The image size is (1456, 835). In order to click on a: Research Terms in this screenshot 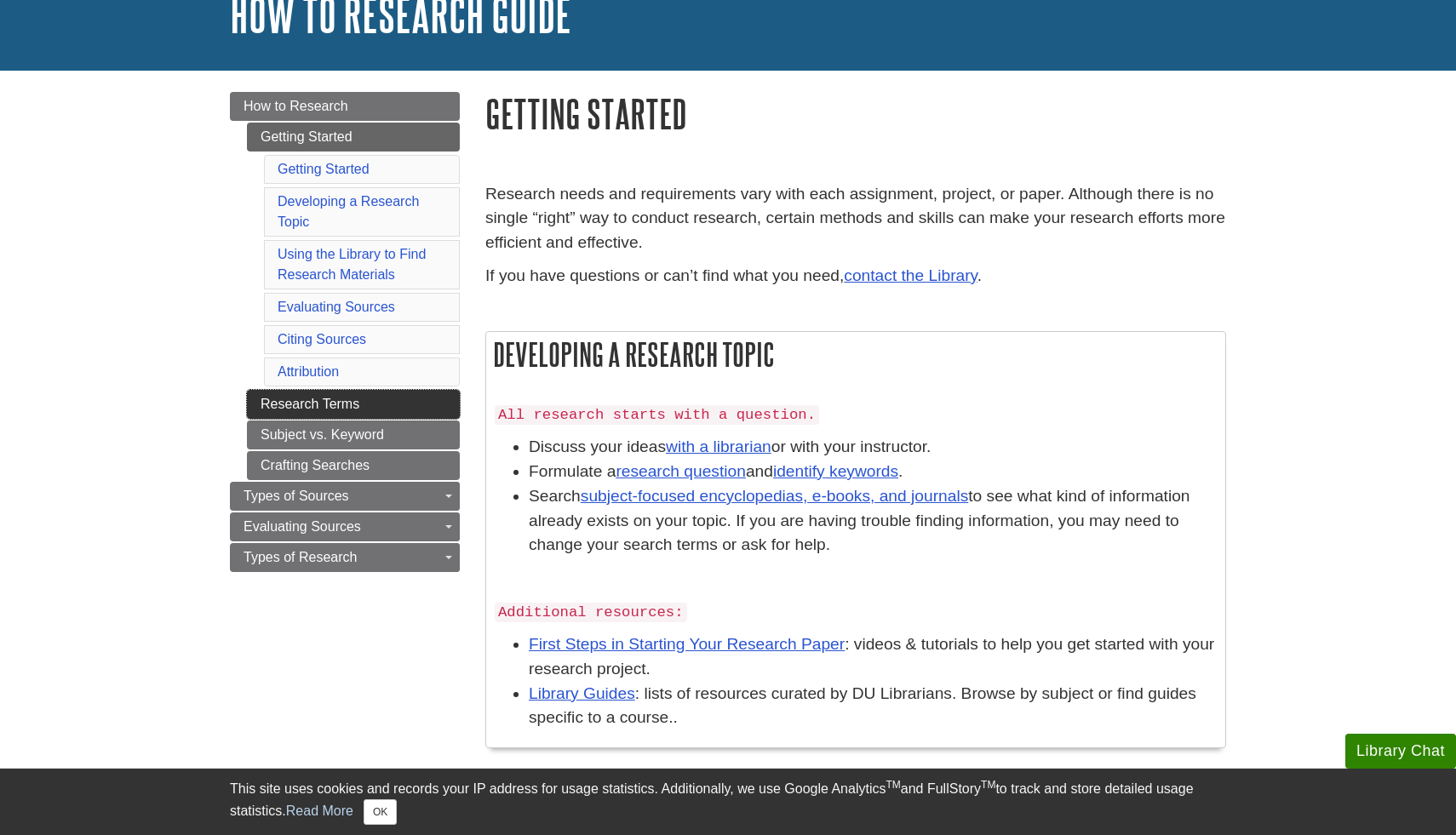, I will do `click(353, 404)`.